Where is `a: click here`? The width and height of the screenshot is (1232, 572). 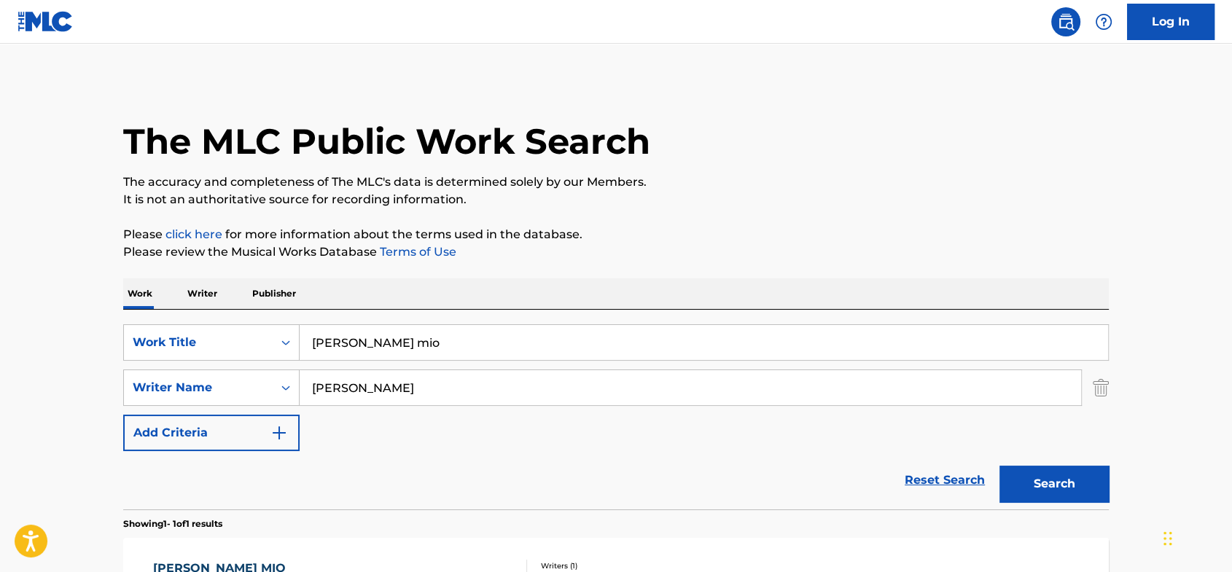 a: click here is located at coordinates (194, 234).